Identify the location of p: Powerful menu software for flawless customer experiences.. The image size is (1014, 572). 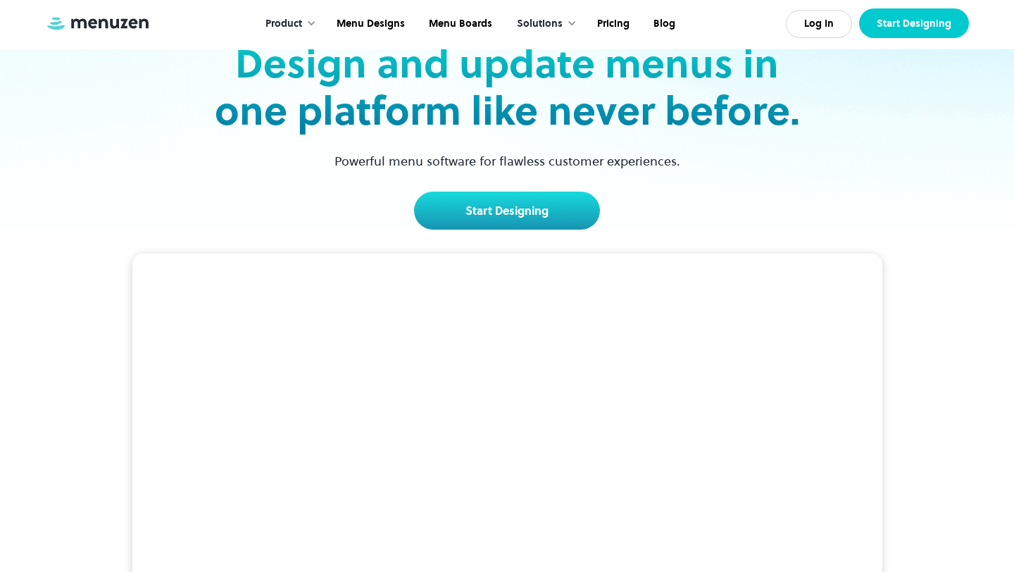
(507, 160).